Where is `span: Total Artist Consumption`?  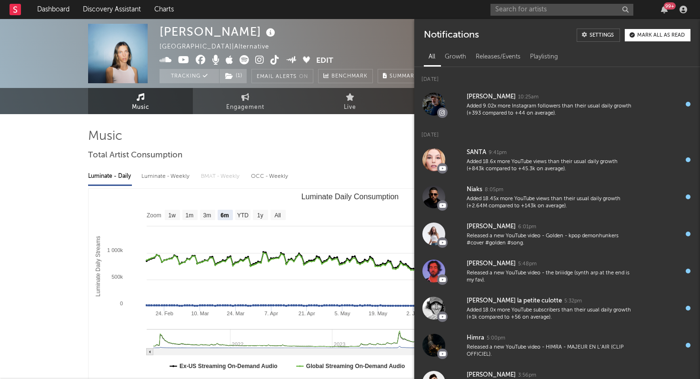
span: Total Artist Consumption is located at coordinates (135, 156).